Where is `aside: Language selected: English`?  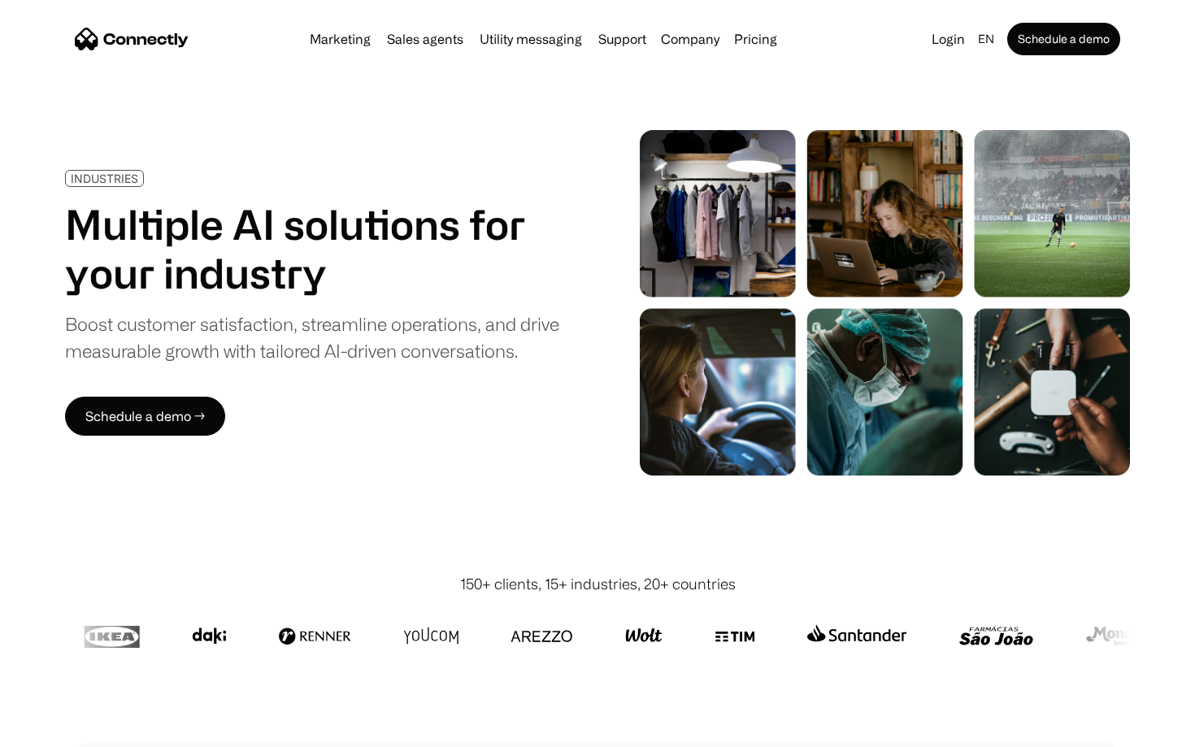 aside: Language selected: English is located at coordinates (57, 729).